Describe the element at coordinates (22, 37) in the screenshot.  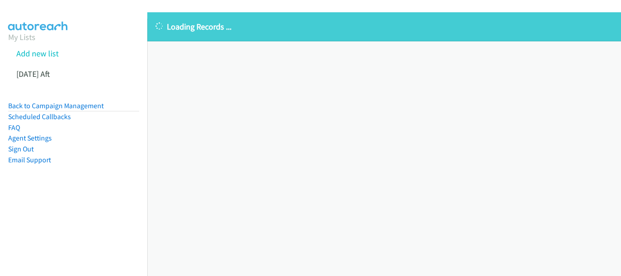
I see `a: My Lists` at that location.